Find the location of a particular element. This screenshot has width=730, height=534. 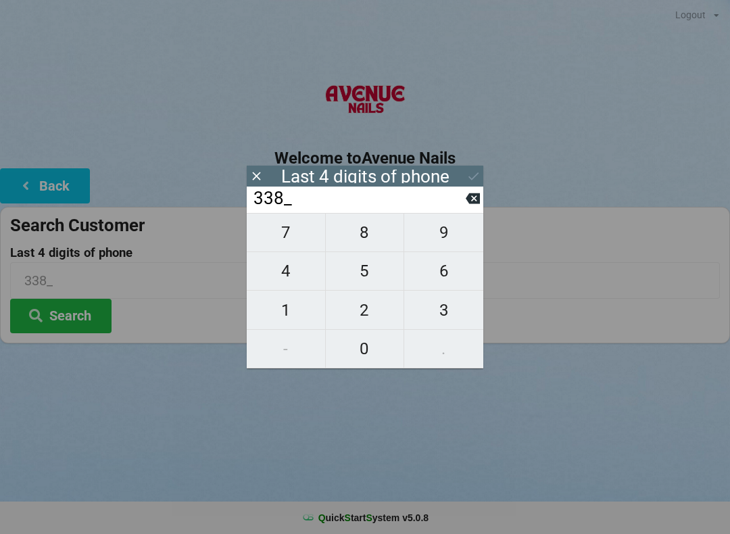

button: 0 is located at coordinates (365, 349).